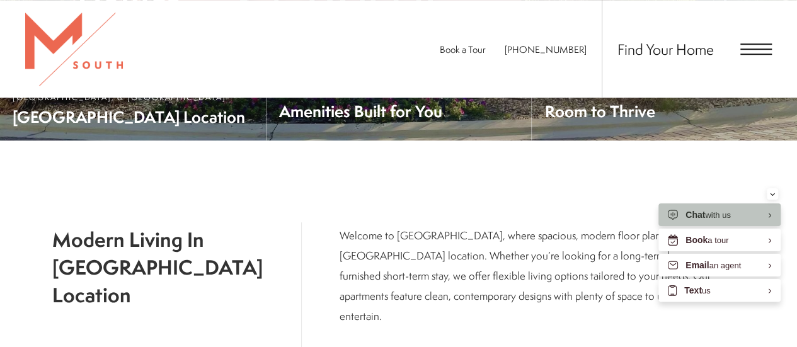 This screenshot has width=797, height=347. What do you see at coordinates (399, 105) in the screenshot?
I see `a: Modern Lifestyle Centric Spaces` at bounding box center [399, 105].